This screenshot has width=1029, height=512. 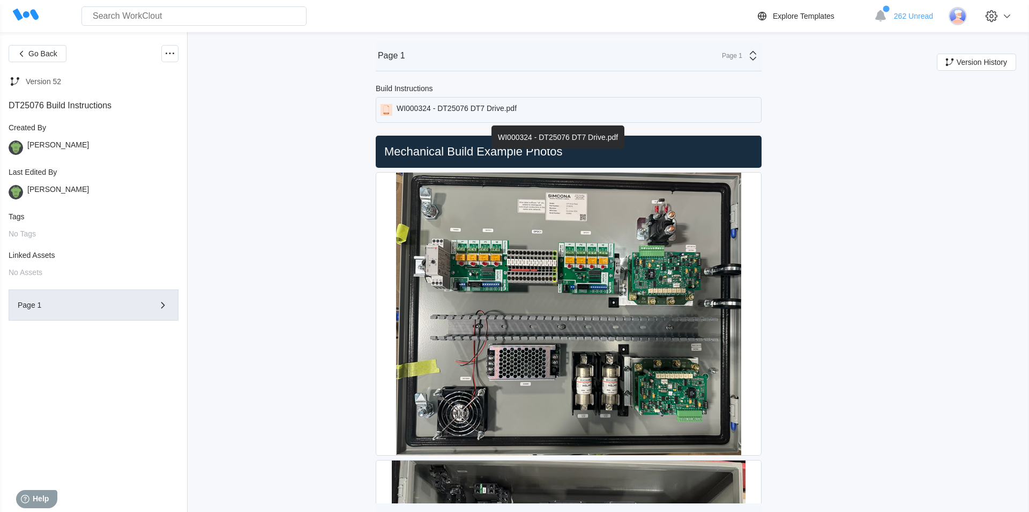 I want to click on div: No Assets, so click(x=93, y=272).